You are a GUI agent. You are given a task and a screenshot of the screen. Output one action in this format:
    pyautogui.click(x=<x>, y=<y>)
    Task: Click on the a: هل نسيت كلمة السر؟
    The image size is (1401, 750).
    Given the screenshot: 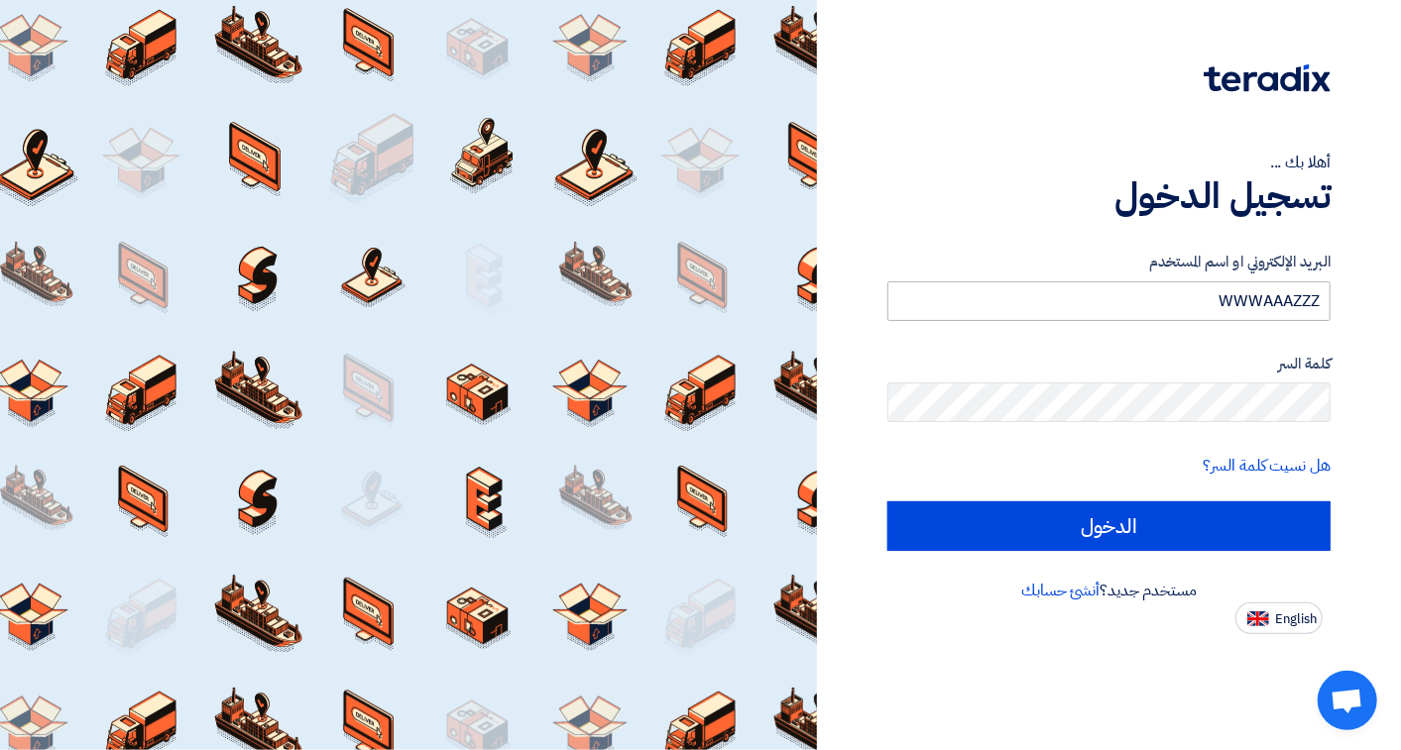 What is the action you would take?
    pyautogui.click(x=1267, y=466)
    